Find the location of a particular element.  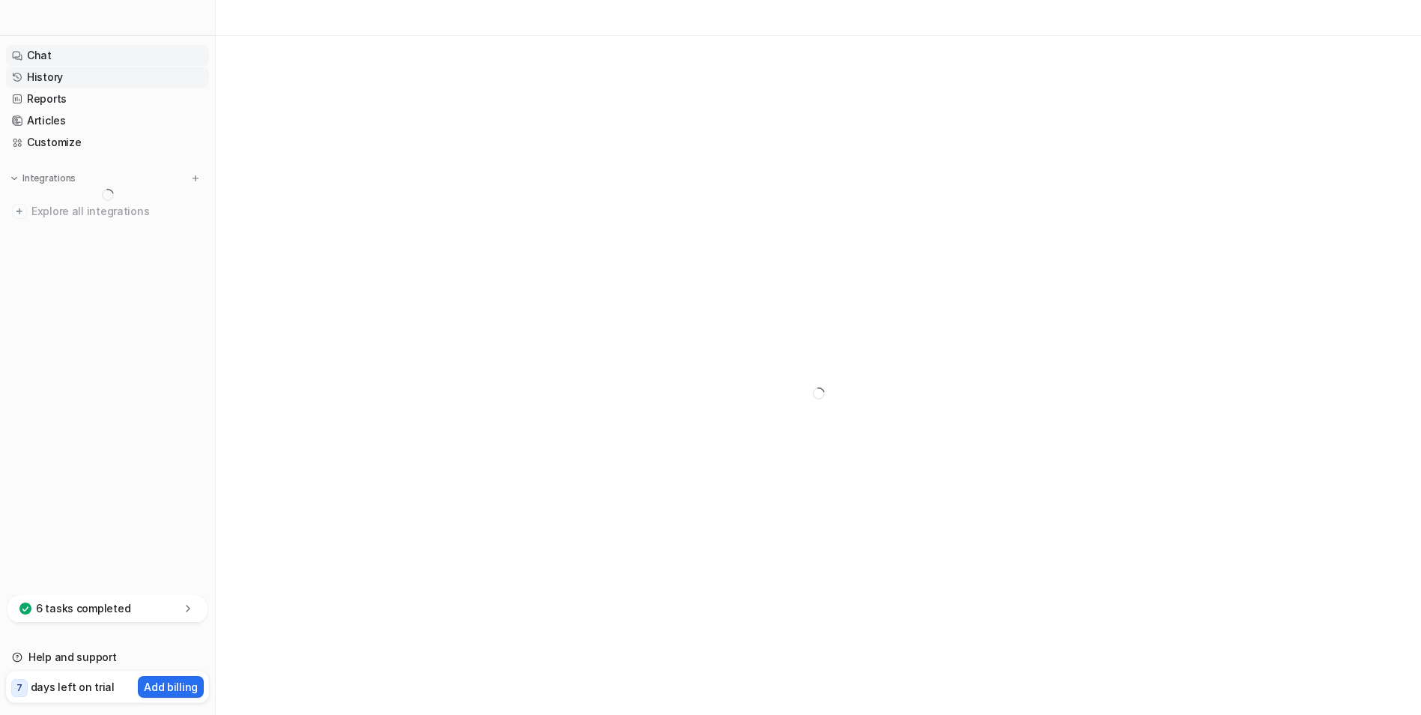

img: expand menu is located at coordinates (14, 178).